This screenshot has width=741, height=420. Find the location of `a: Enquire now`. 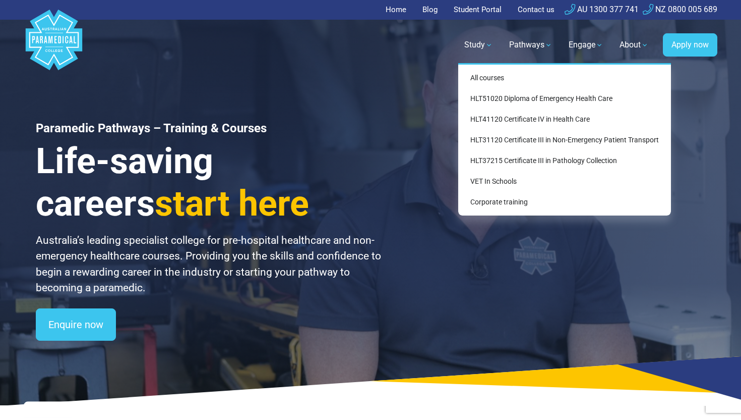

a: Enquire now is located at coordinates (76, 324).